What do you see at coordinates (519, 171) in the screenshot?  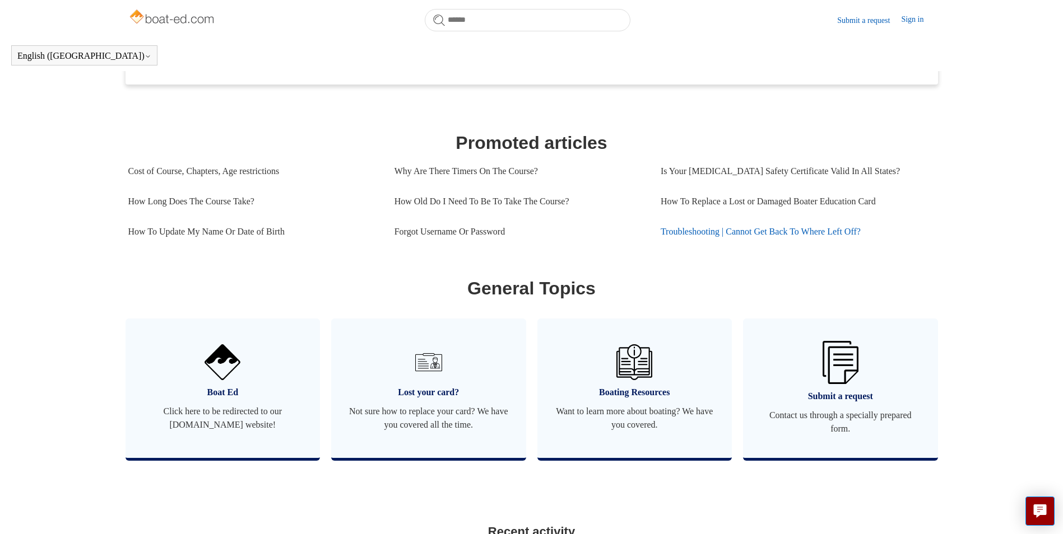 I see `a: Why Are There Timers On The Course?` at bounding box center [519, 171].